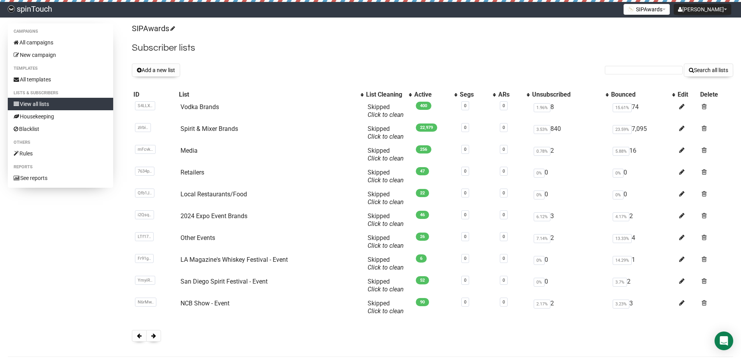 The image size is (741, 358). What do you see at coordinates (643, 242) in the screenshot?
I see `td: 4` at bounding box center [643, 242].